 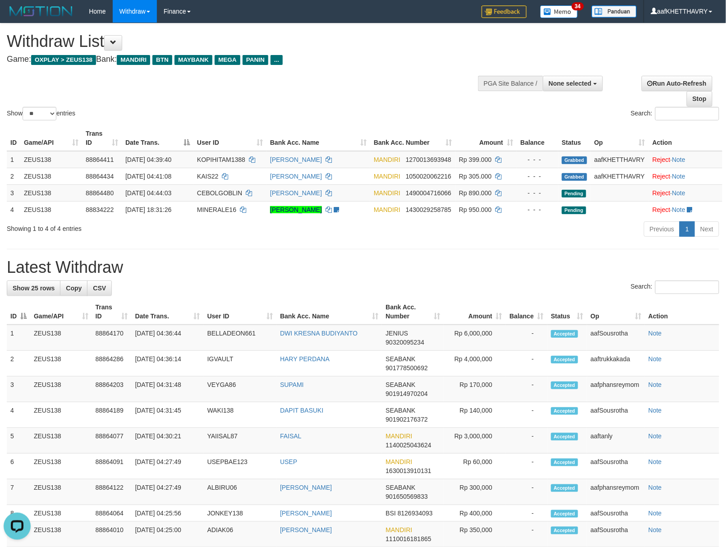 I want to click on span: Copy 901902176372 to clipboard, so click(x=406, y=419).